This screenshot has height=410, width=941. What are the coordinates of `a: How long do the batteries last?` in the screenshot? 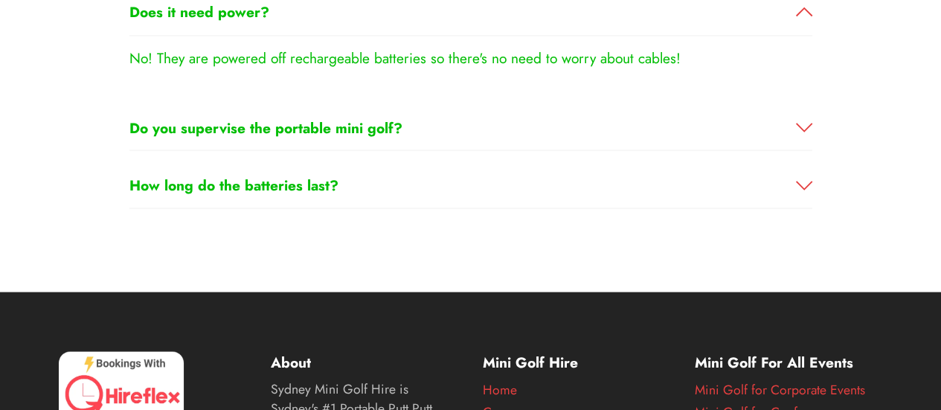 It's located at (471, 184).